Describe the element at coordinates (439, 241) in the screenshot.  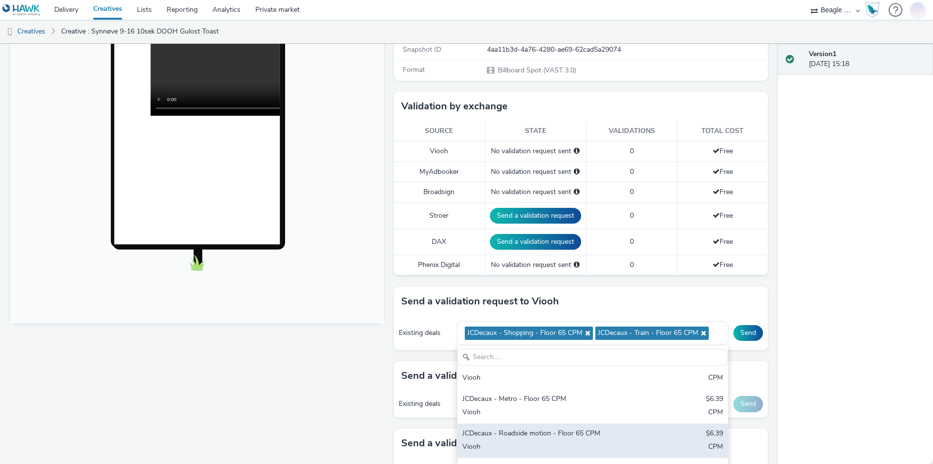
I see `td: DAX` at that location.